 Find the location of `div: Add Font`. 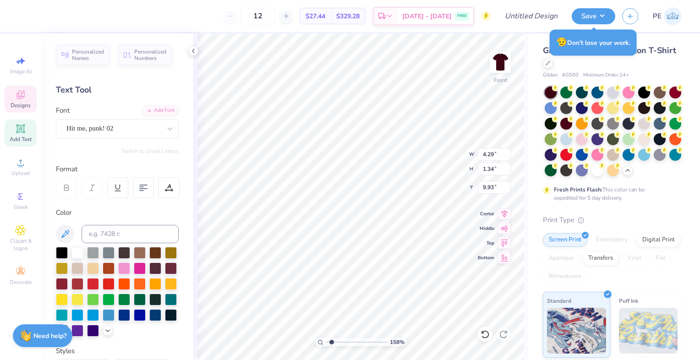

div: Add Font is located at coordinates (160, 110).